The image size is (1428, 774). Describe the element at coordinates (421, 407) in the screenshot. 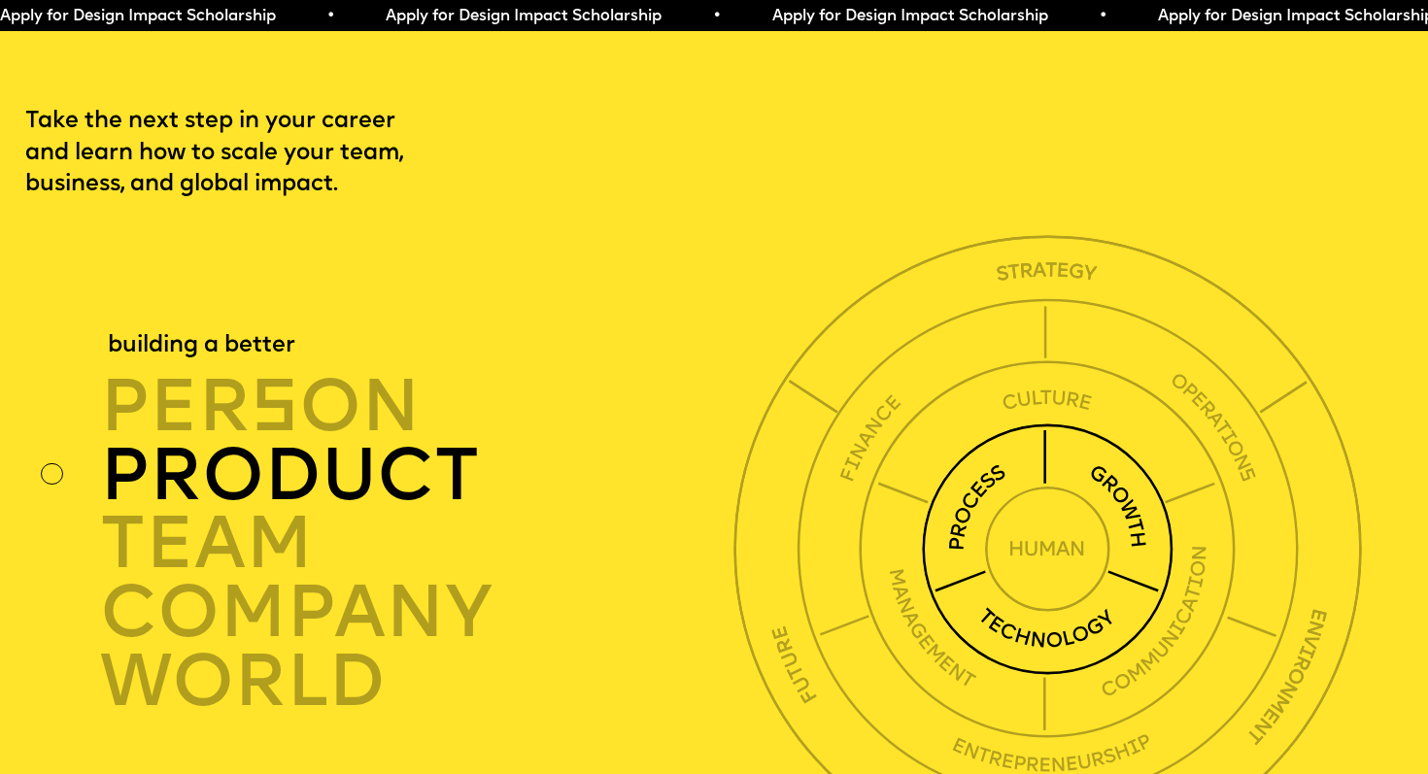

I see `div: per on` at that location.